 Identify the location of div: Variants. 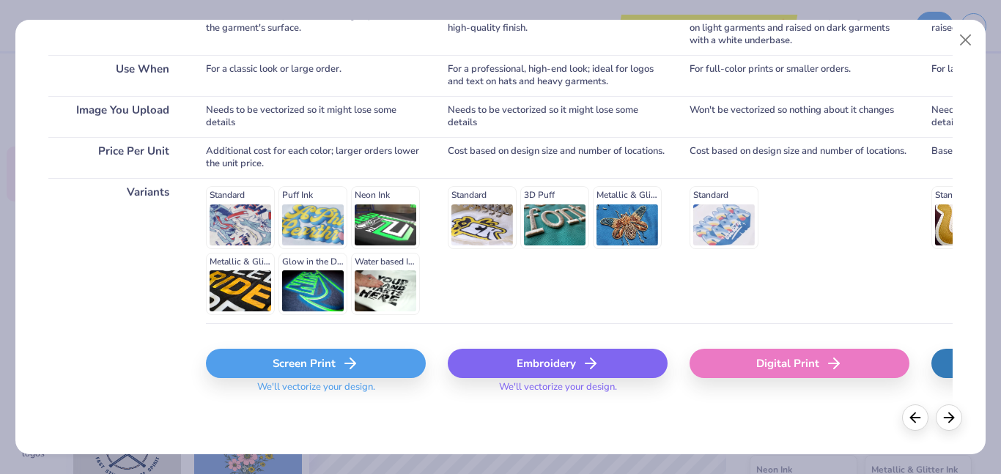
(116, 251).